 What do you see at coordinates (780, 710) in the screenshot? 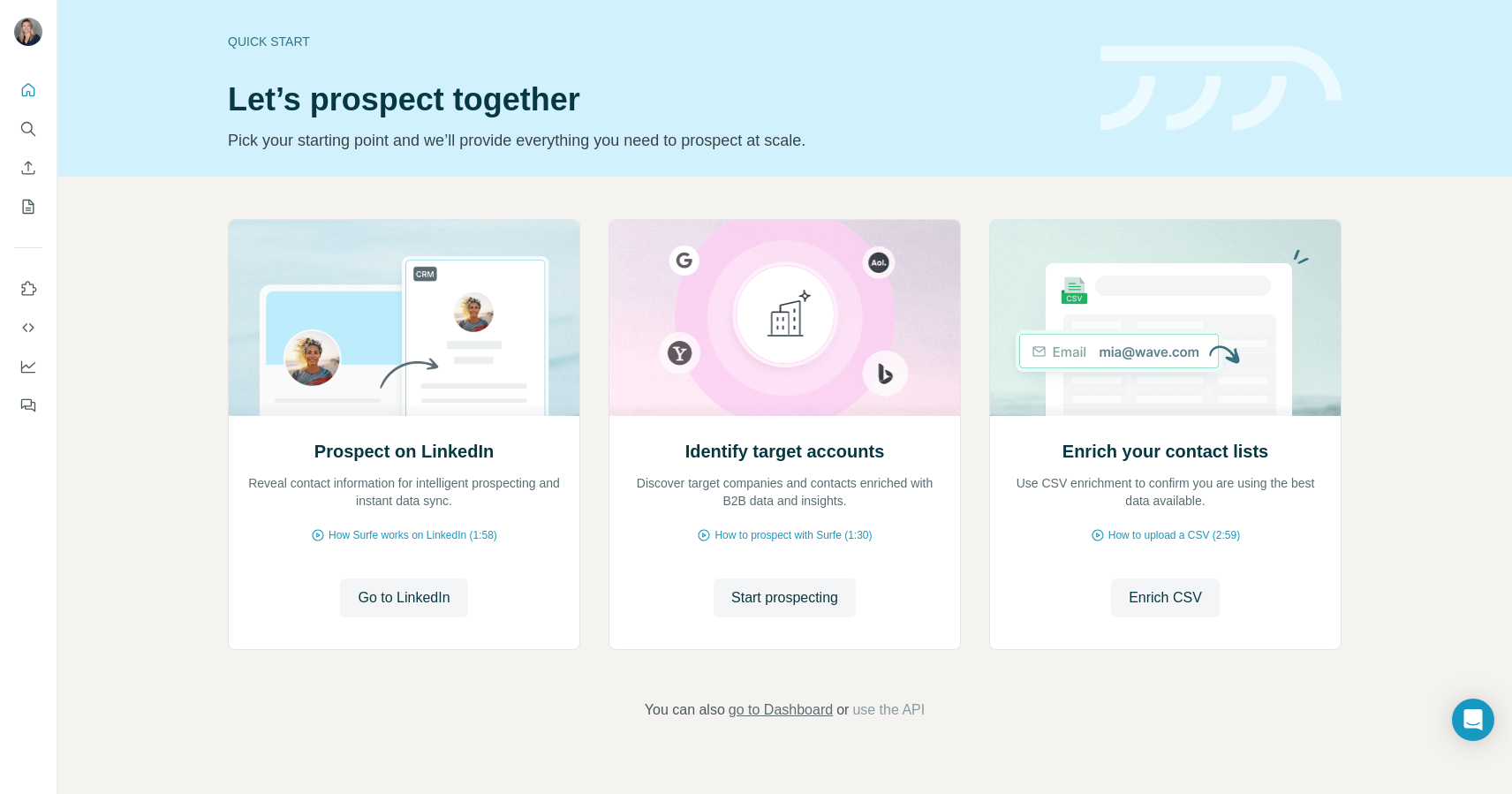
I see `span: go to Dashboard` at bounding box center [780, 710].